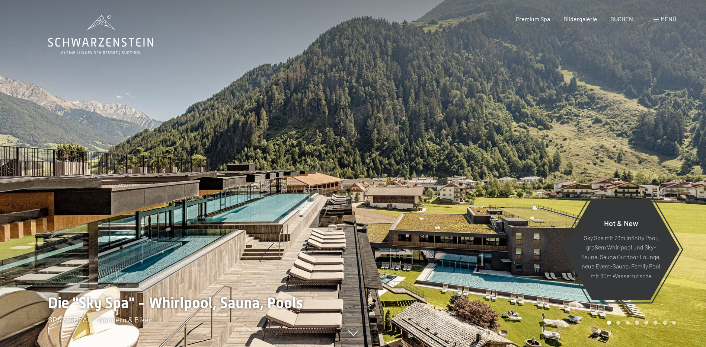  What do you see at coordinates (637, 323) in the screenshot?
I see `div: Carousel Page 4` at bounding box center [637, 323].